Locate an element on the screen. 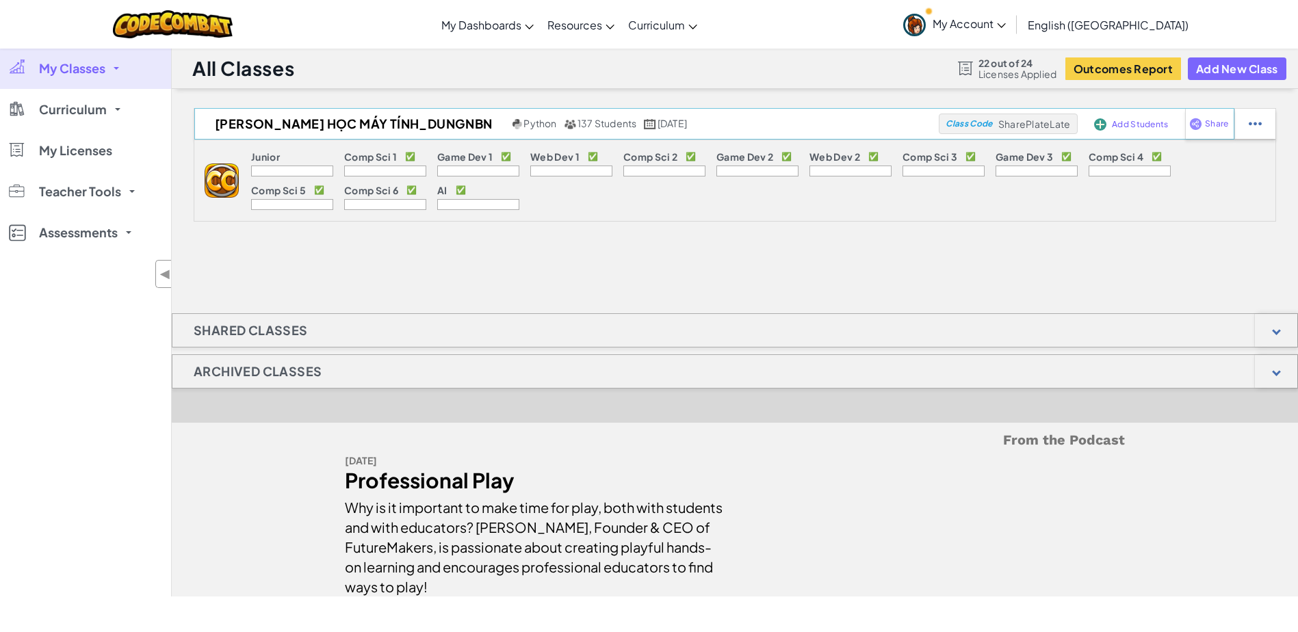 The width and height of the screenshot is (1298, 632). p: AI is located at coordinates (442, 190).